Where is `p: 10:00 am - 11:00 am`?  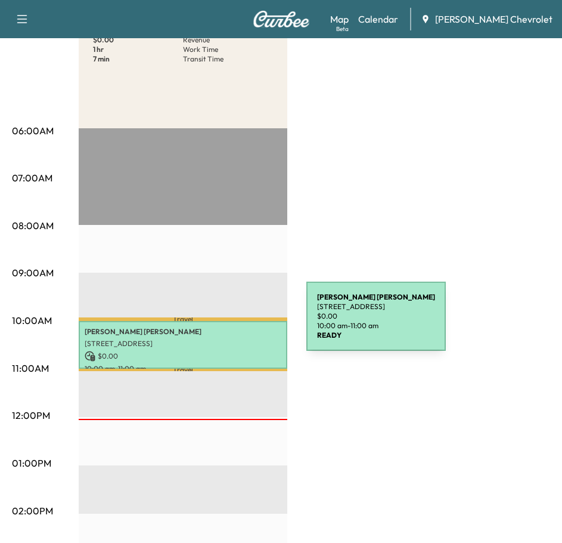 p: 10:00 am - 11:00 am is located at coordinates (183, 368).